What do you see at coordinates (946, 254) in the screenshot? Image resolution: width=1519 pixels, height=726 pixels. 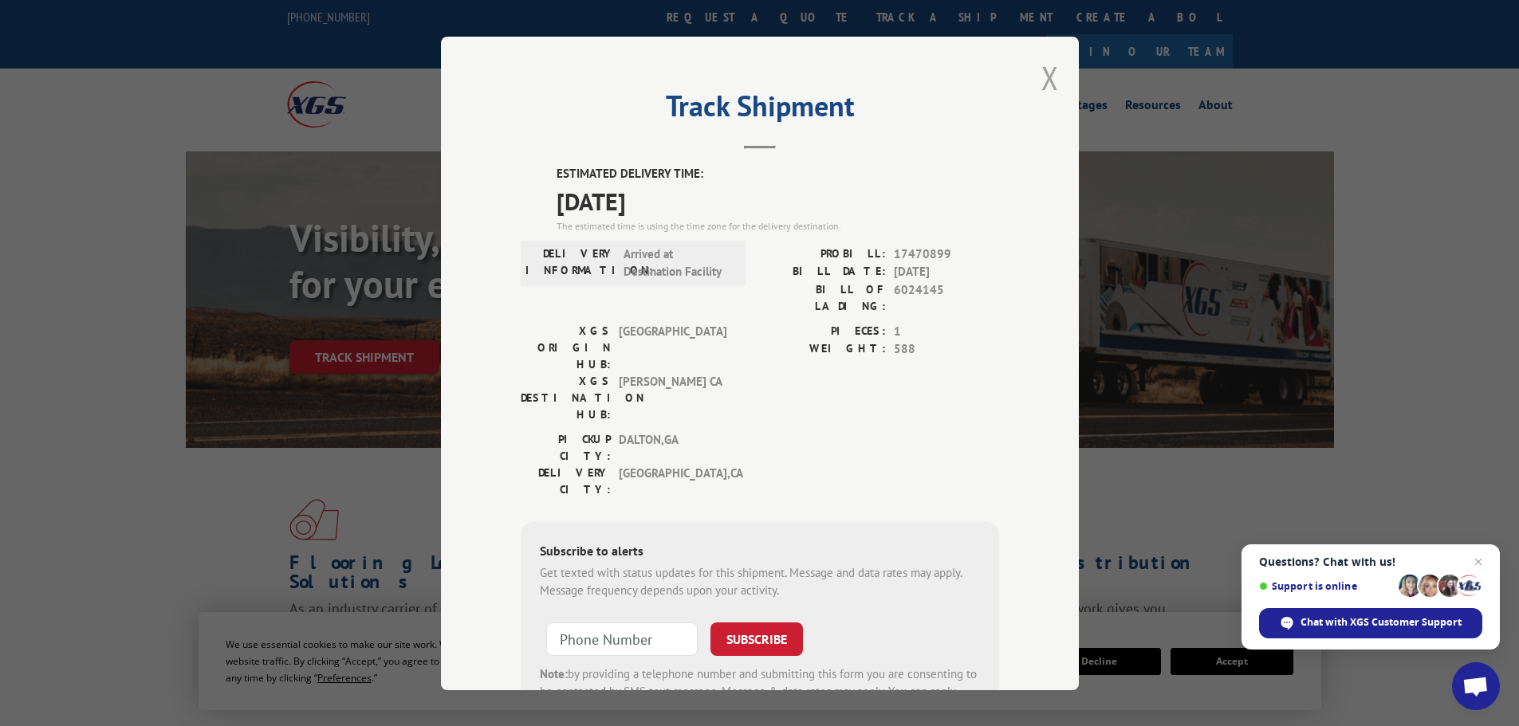 I see `span: 17470899` at bounding box center [946, 254].